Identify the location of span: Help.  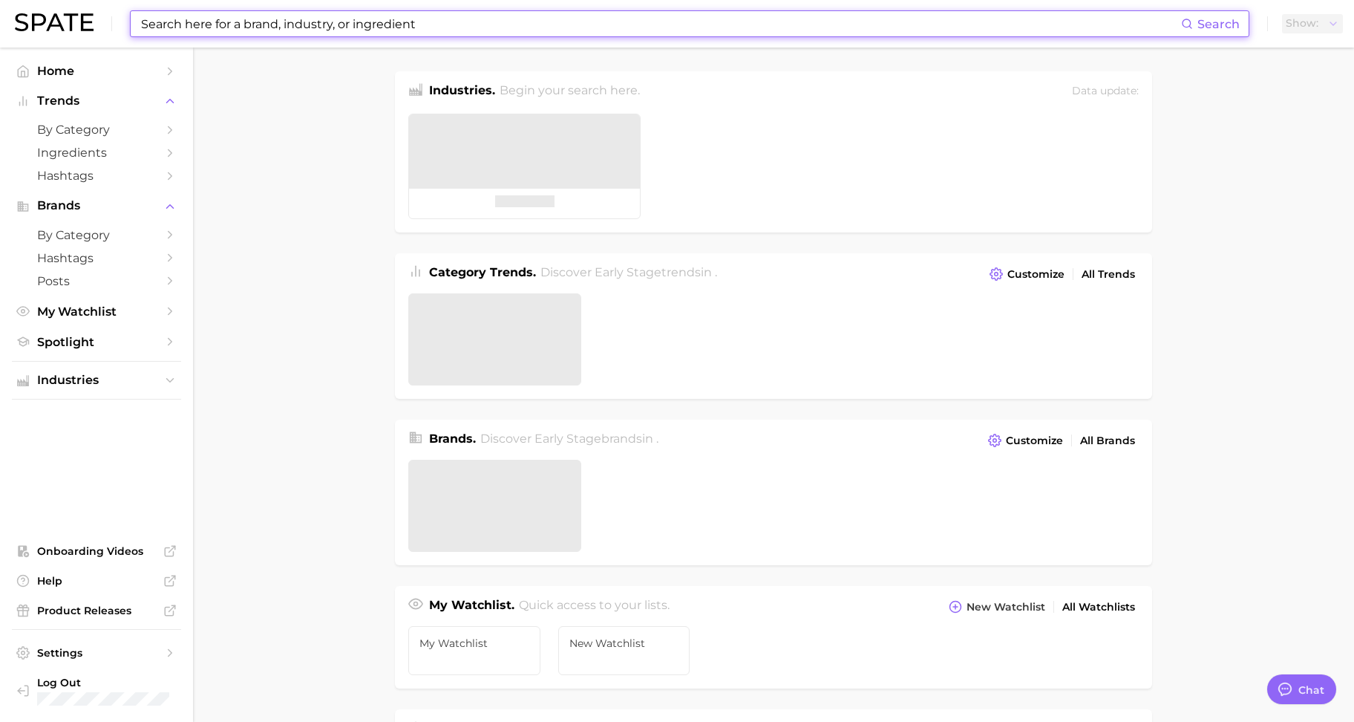
(97, 581).